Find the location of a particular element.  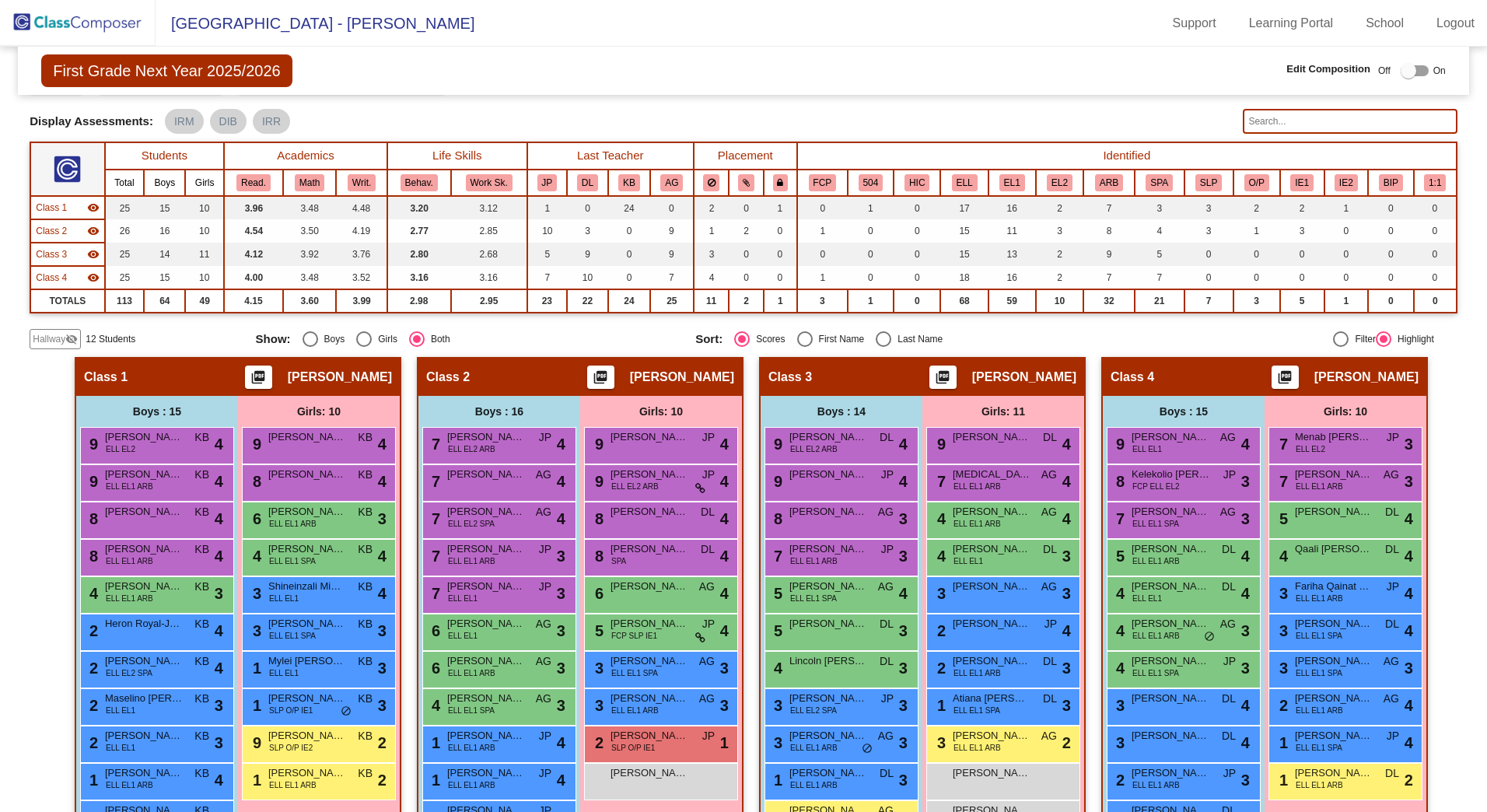

td: 23 is located at coordinates (547, 301).